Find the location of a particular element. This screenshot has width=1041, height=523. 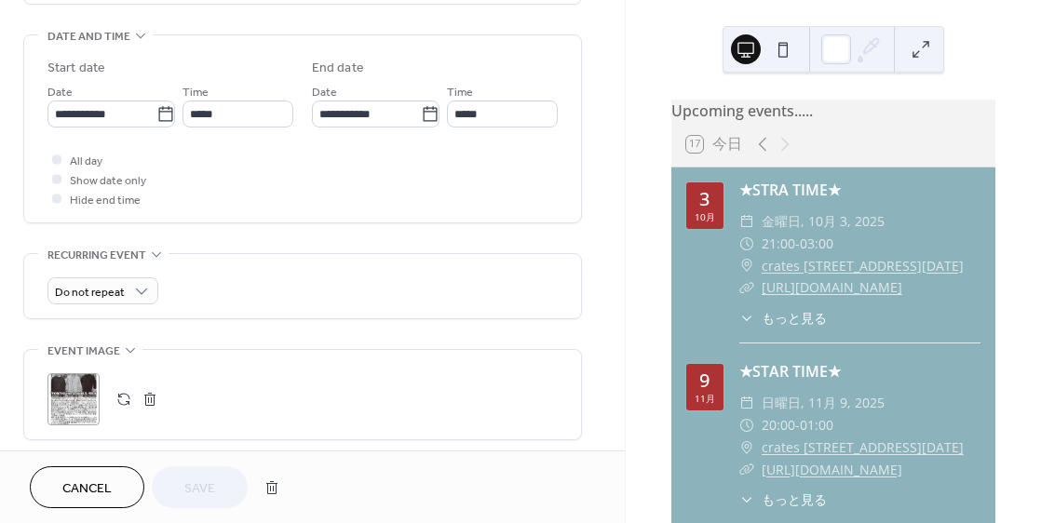

span: Show date only is located at coordinates (108, 181).